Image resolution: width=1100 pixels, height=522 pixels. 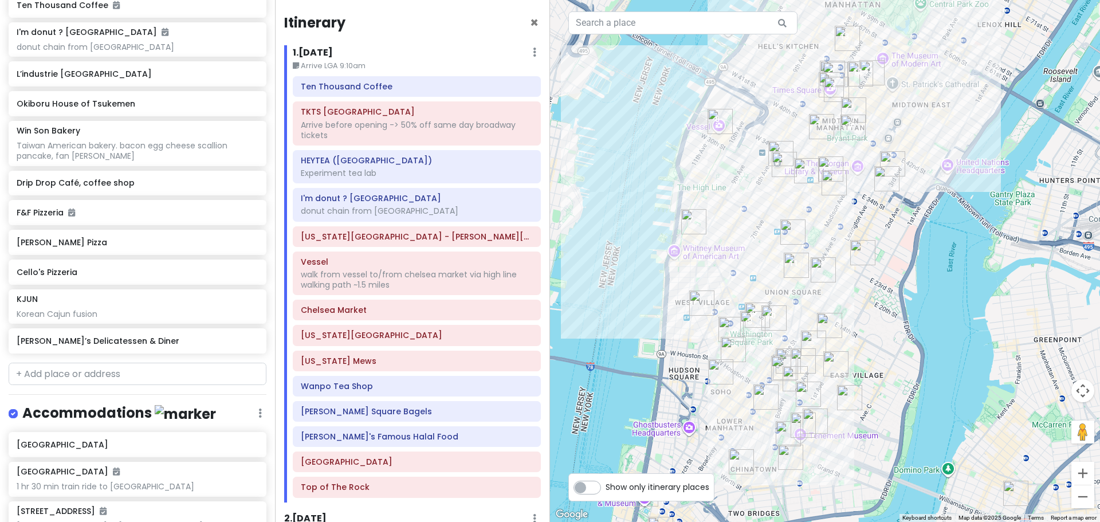 What do you see at coordinates (830, 169) in the screenshot?
I see `div: Empire State Building` at bounding box center [830, 169].